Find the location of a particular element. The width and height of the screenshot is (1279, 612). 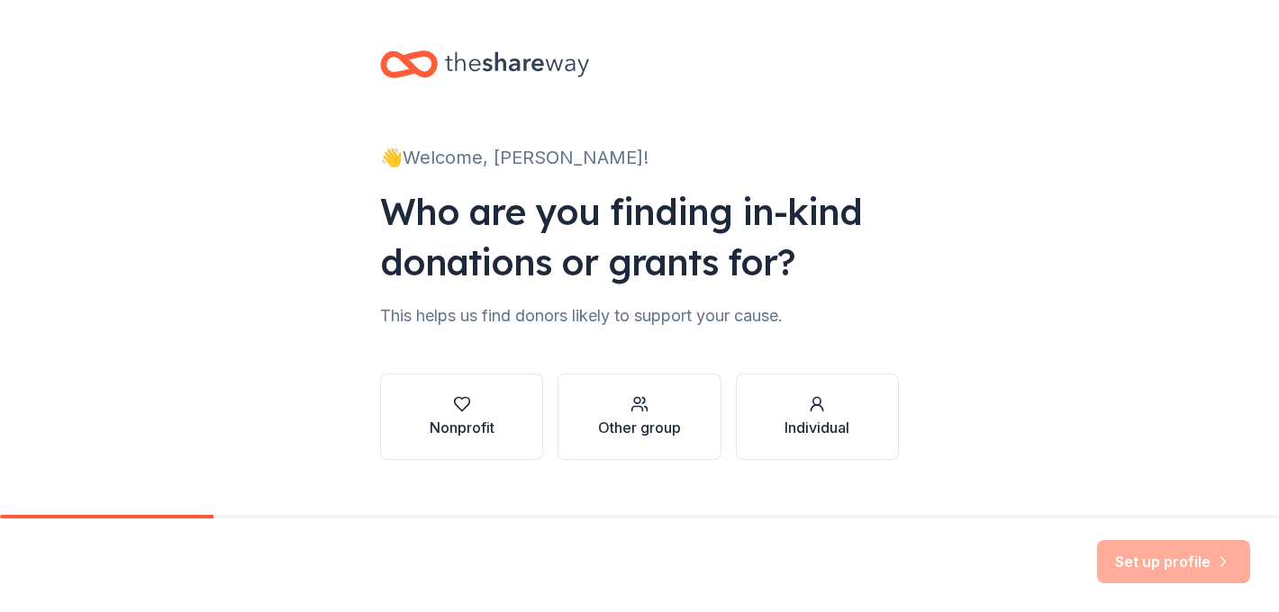

button: Other group is located at coordinates (638, 417).